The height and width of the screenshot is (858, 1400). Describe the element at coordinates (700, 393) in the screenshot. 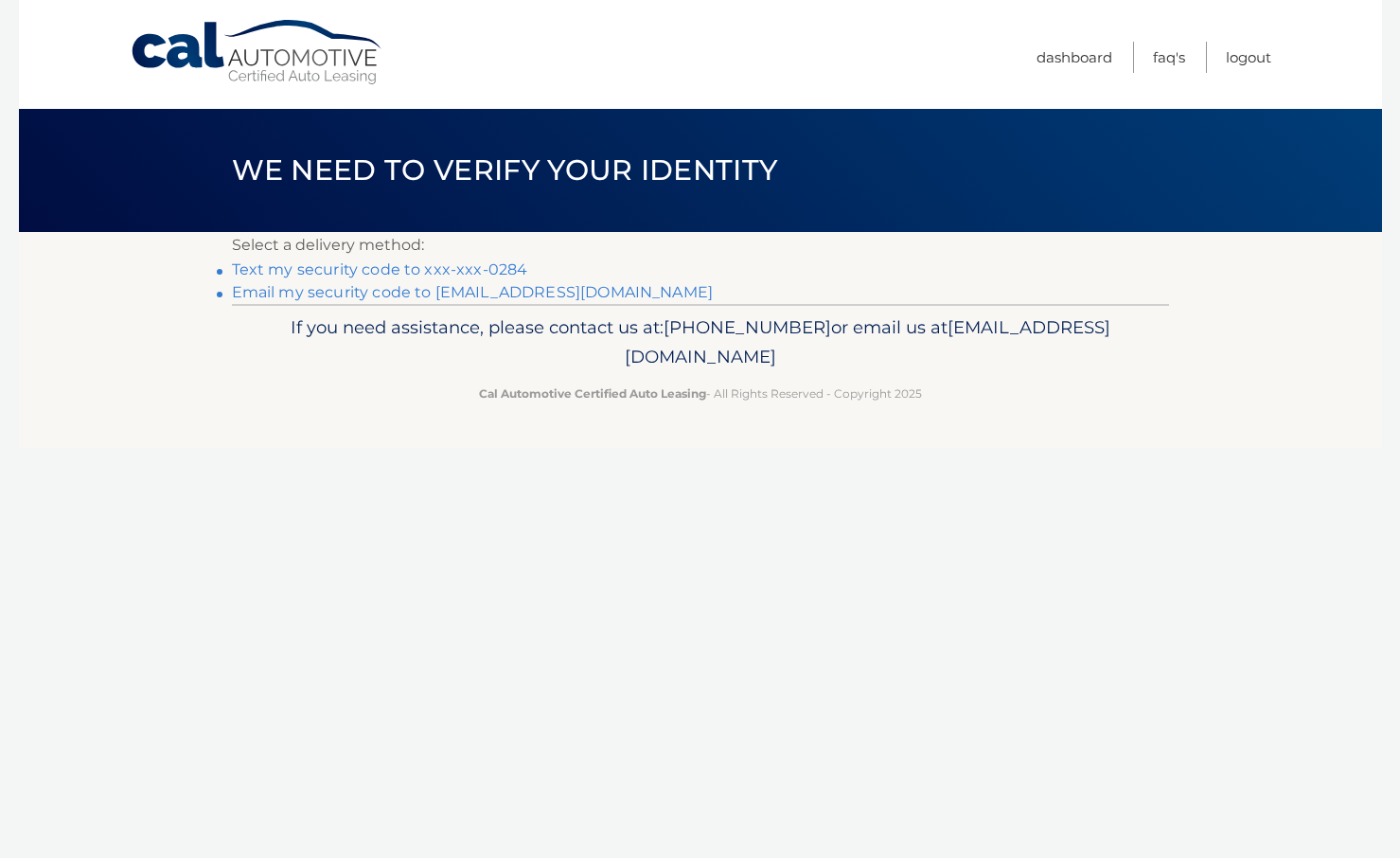

I see `p: - All Rights Reserved - Copyright 2025` at that location.